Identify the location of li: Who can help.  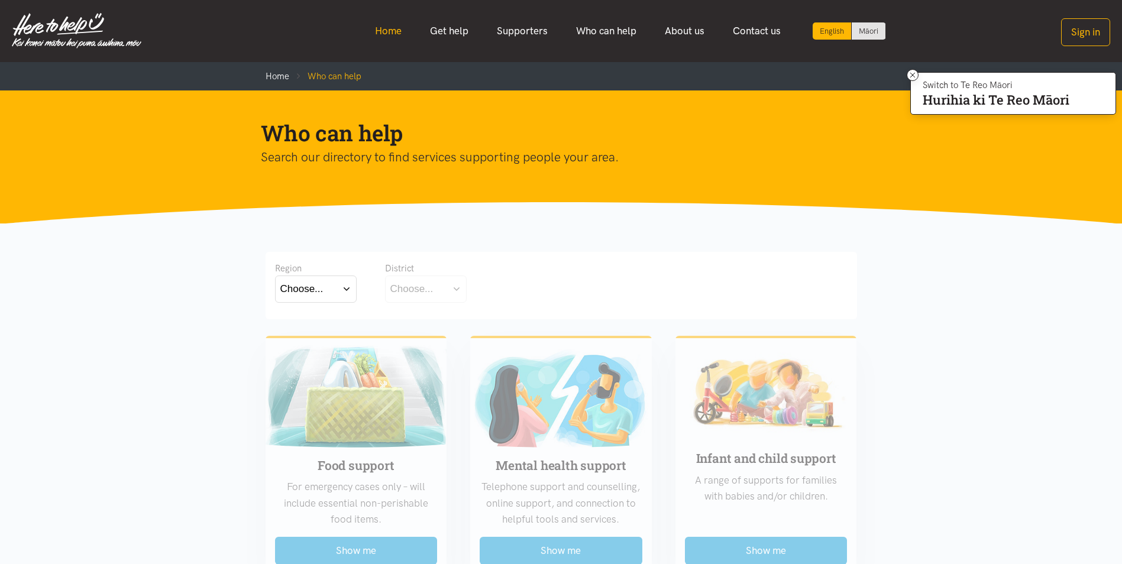
(325, 76).